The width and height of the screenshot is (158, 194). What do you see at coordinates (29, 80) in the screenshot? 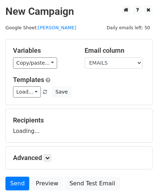
I see `a: Templates` at bounding box center [29, 80].